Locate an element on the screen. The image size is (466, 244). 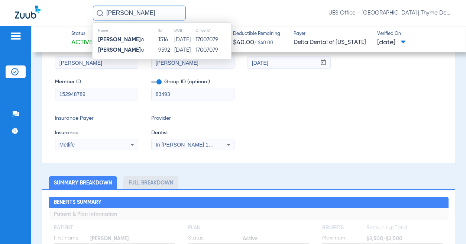
img: Search Icon is located at coordinates (100, 13).